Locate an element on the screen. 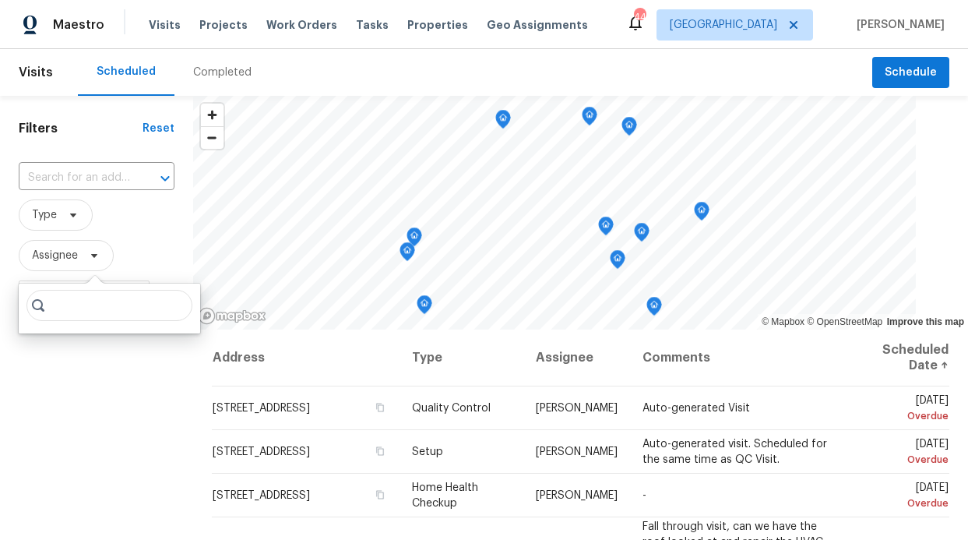 This screenshot has width=968, height=540. th: Comments is located at coordinates (741, 357).